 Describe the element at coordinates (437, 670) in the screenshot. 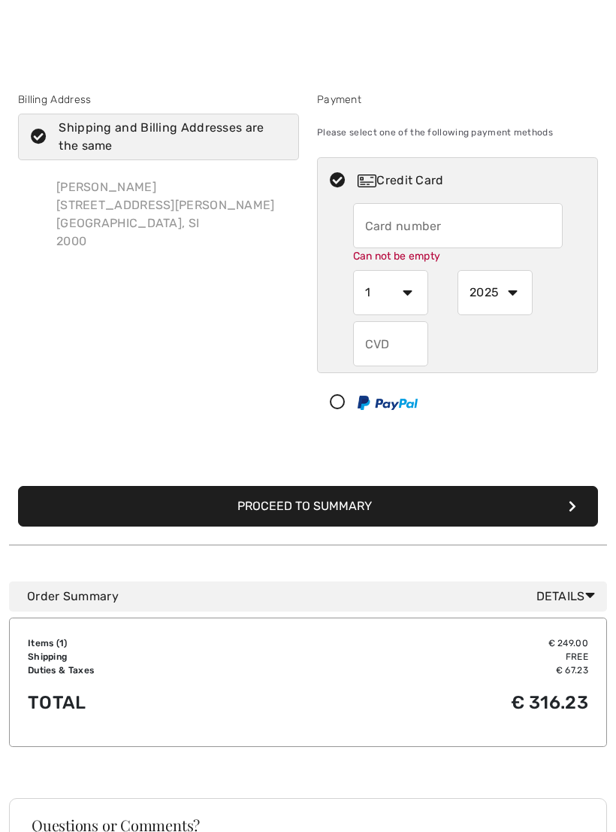

I see `td: € 67.23` at that location.